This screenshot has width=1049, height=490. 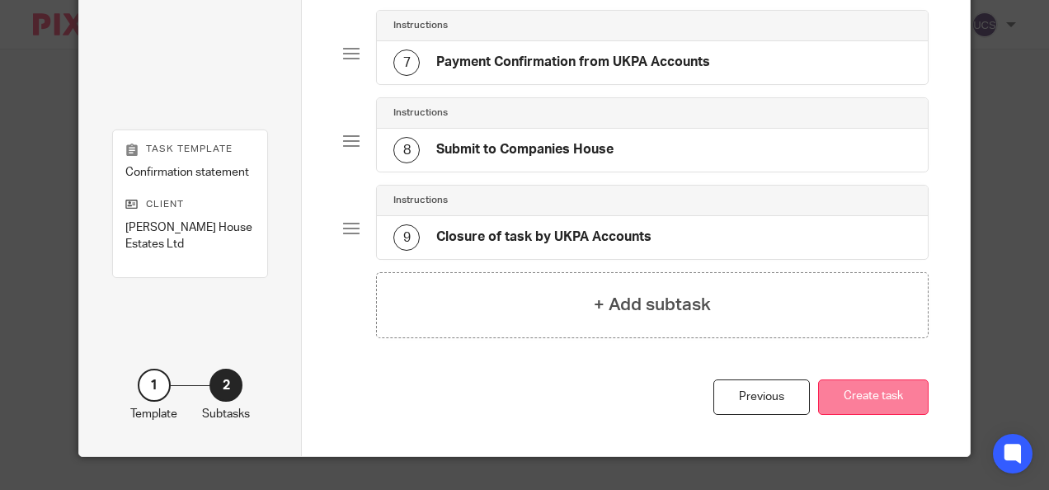 I want to click on p: Subtasks, so click(x=226, y=414).